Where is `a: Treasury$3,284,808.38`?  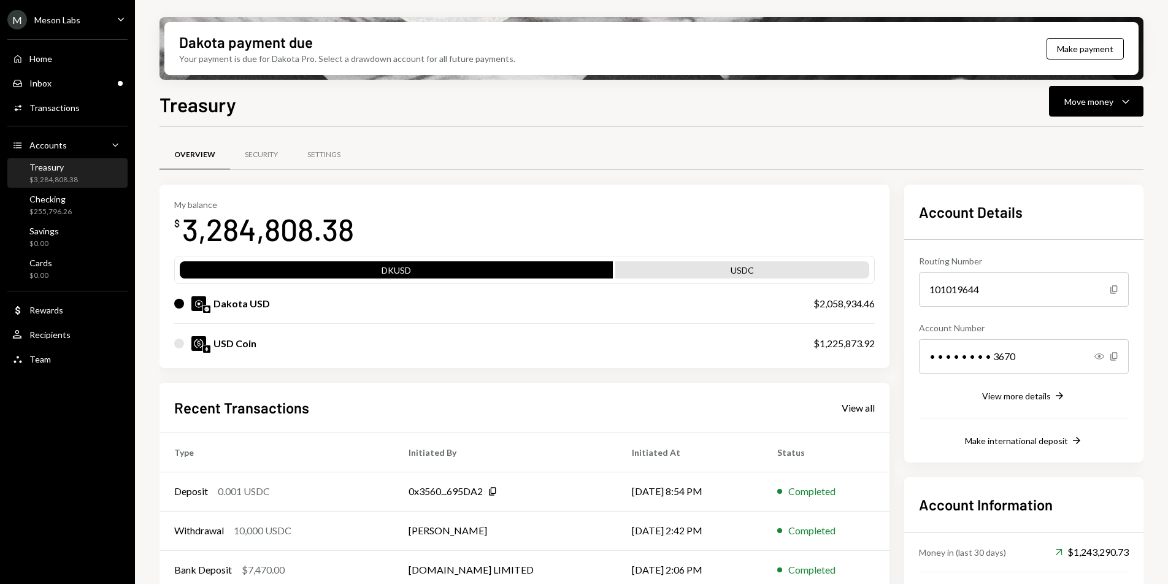 a: Treasury$3,284,808.38 is located at coordinates (67, 173).